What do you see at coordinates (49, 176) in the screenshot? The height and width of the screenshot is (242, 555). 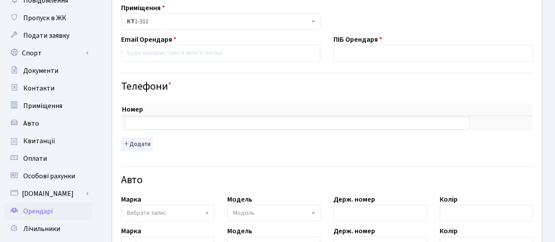 I see `span: Особові рахунки` at bounding box center [49, 176].